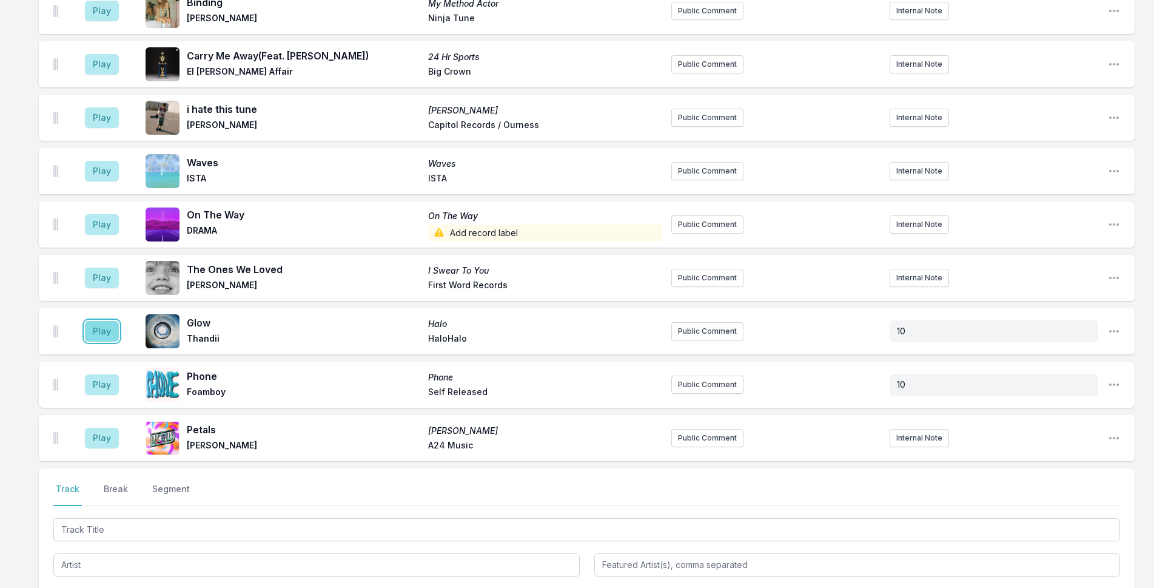 Image resolution: width=1154 pixels, height=588 pixels. What do you see at coordinates (304, 323) in the screenshot?
I see `span: Glow` at bounding box center [304, 323].